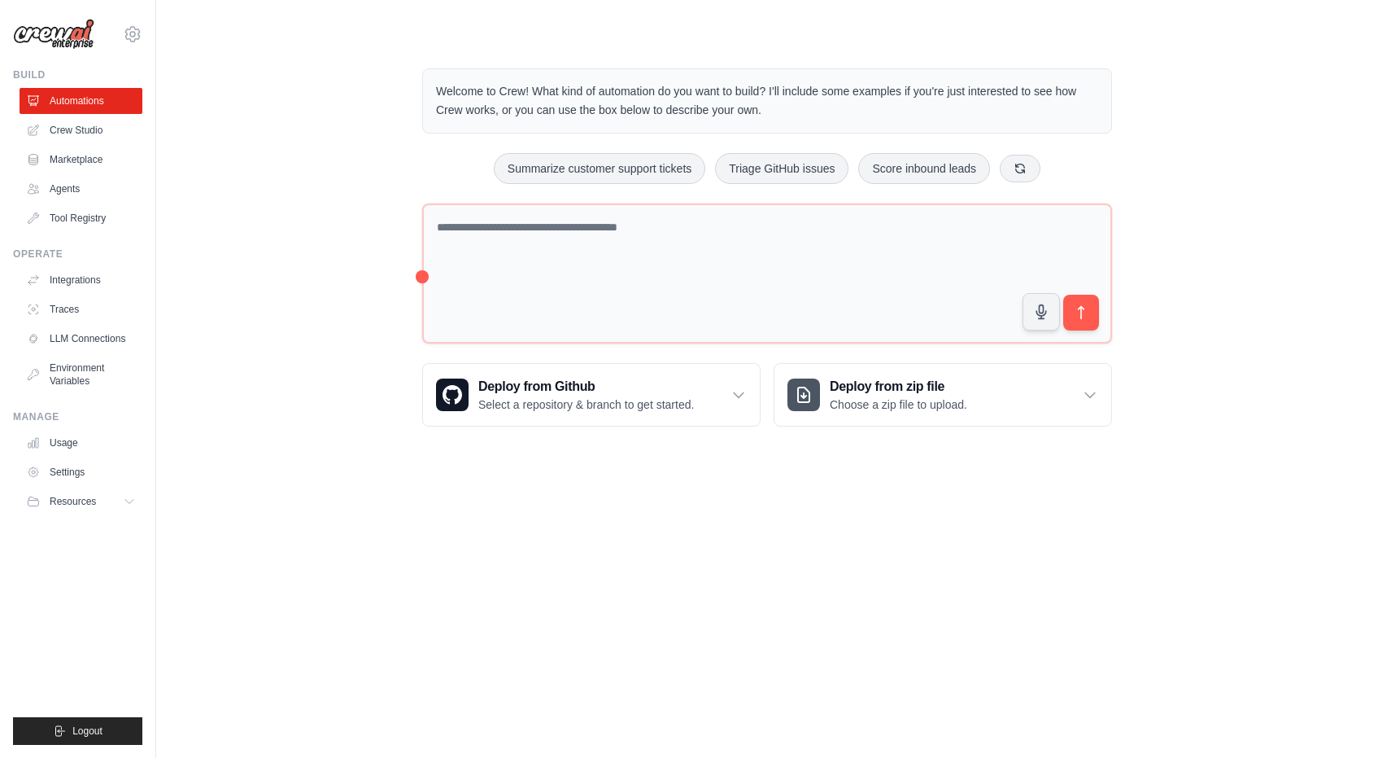 The width and height of the screenshot is (1378, 758). I want to click on h3: Deploy from zip file, so click(898, 386).